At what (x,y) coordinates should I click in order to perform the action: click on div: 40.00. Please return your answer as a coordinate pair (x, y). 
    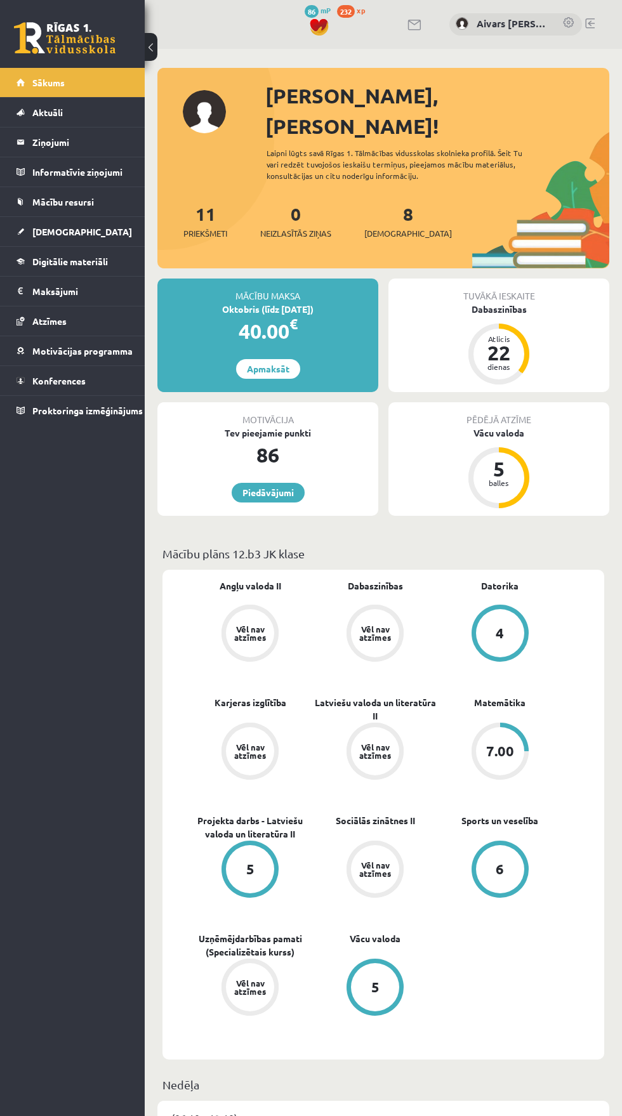
    Looking at the image, I should click on (268, 331).